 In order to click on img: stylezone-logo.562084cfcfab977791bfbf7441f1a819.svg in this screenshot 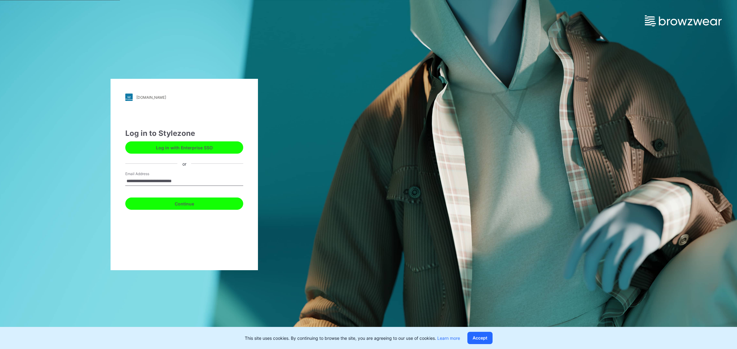, I will do `click(129, 97)`.